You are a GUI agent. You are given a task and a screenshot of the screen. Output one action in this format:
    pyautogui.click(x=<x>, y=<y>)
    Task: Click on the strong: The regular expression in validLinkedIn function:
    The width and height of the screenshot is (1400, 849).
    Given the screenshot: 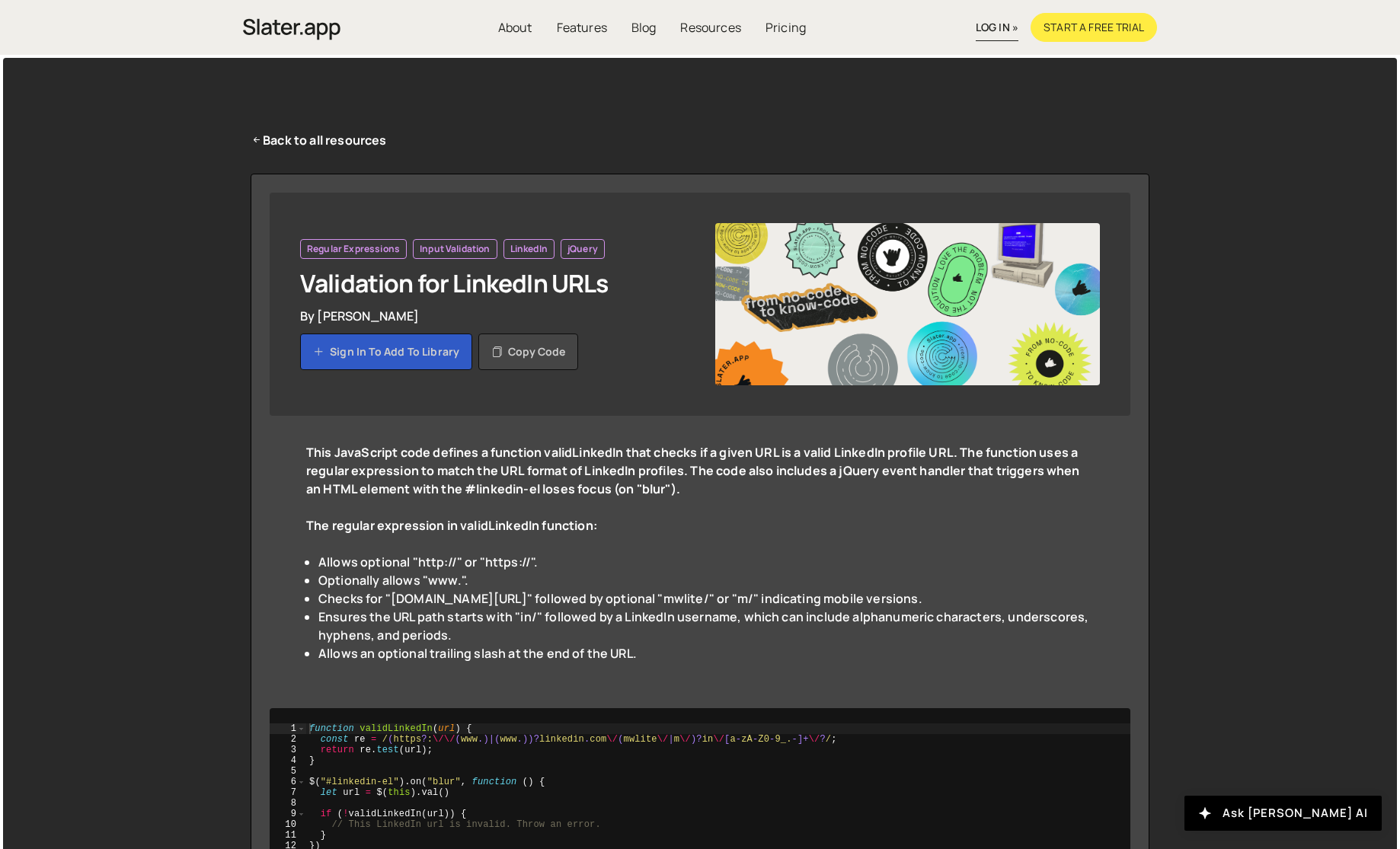 What is the action you would take?
    pyautogui.click(x=452, y=526)
    